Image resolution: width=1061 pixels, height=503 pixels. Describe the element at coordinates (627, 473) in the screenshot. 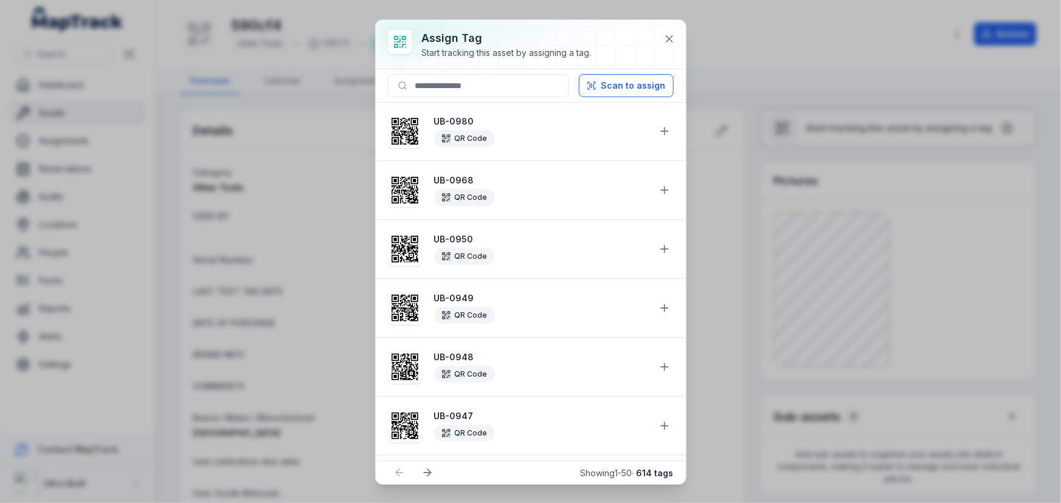

I see `span: Showing 1 - 50 ·` at that location.